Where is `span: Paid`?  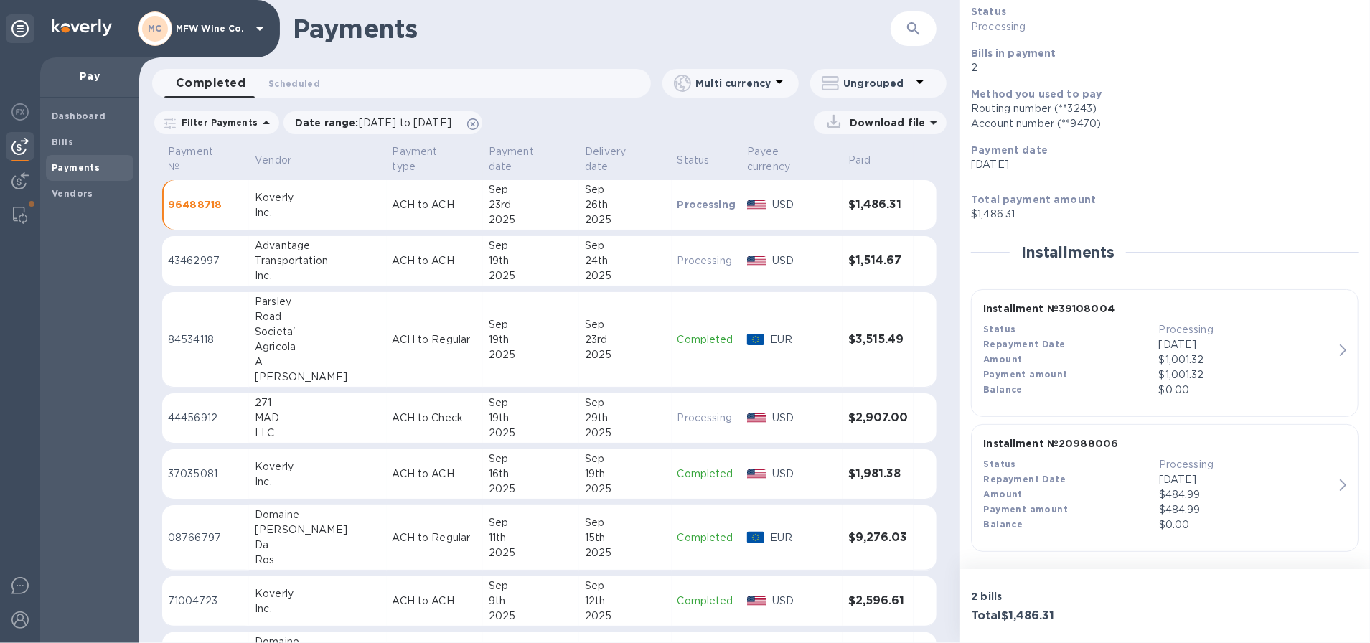 span: Paid is located at coordinates (868, 160).